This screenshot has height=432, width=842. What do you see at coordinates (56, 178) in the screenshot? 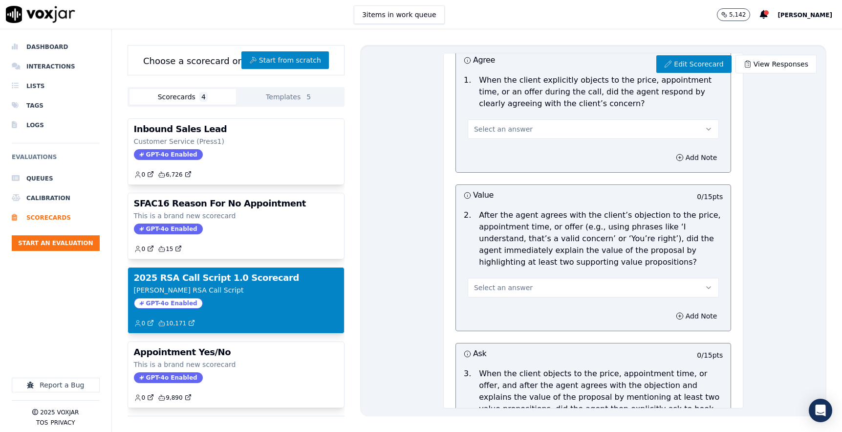
I see `li: Queues` at bounding box center [56, 178].